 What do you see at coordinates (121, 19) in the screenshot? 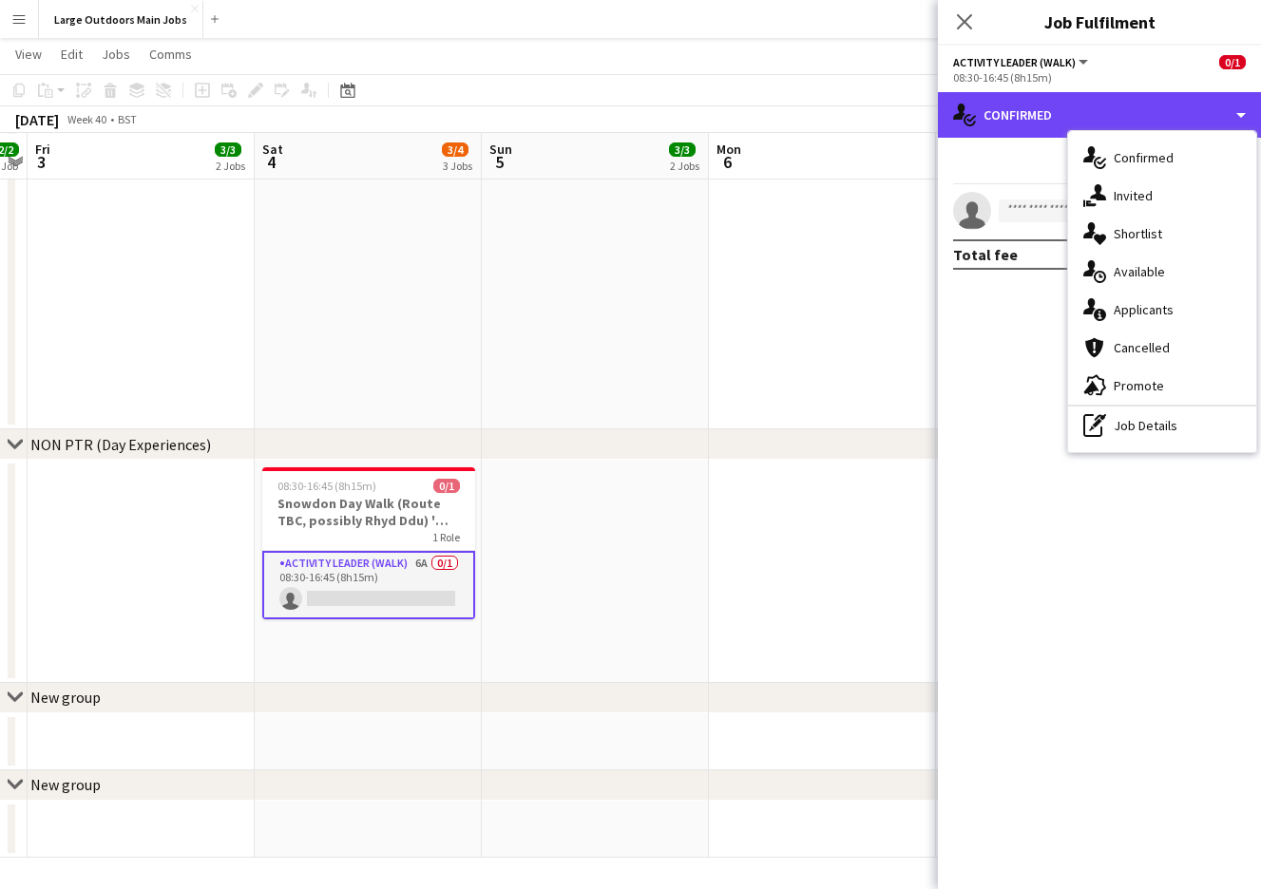
I see `button: Large Outdoors Main Jobs` at bounding box center [121, 19].